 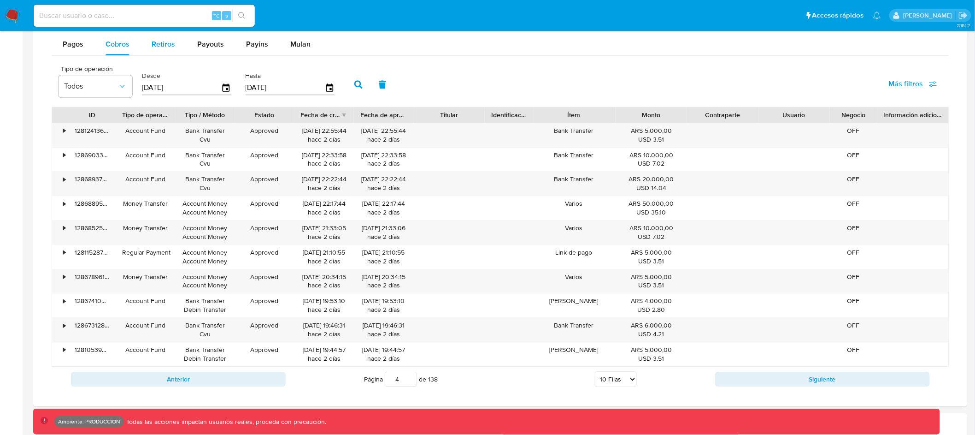 What do you see at coordinates (877, 15) in the screenshot?
I see `a: Notificaciones` at bounding box center [877, 15].